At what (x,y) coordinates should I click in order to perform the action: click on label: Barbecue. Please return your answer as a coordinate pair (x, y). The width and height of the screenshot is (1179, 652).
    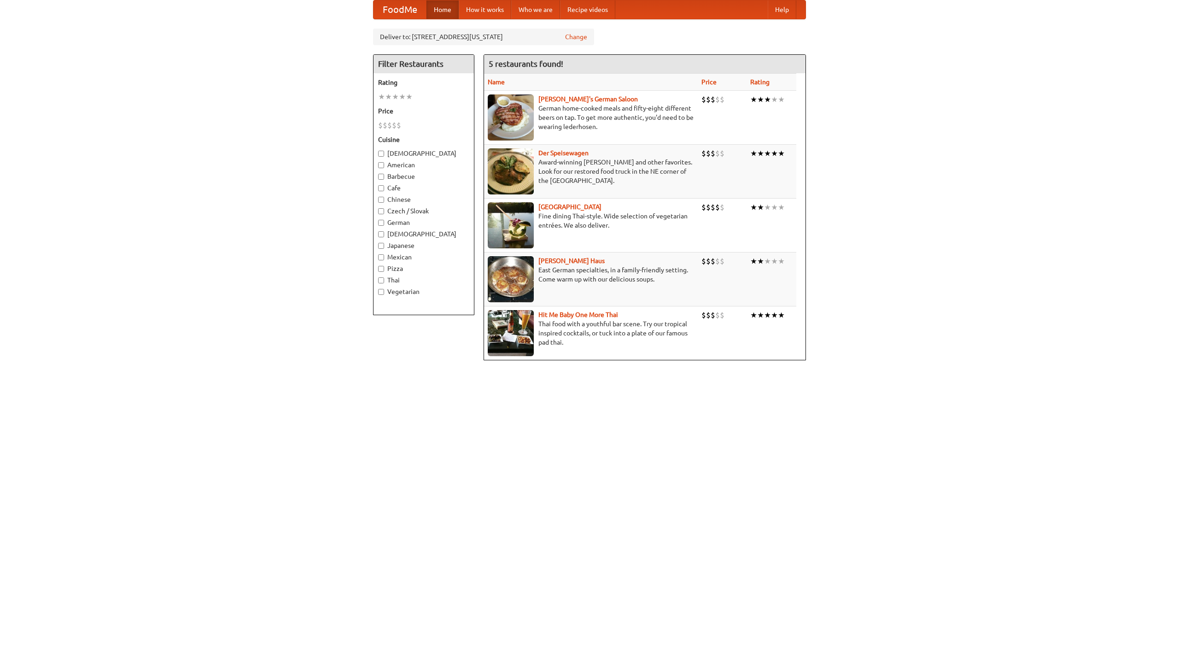
    Looking at the image, I should click on (424, 176).